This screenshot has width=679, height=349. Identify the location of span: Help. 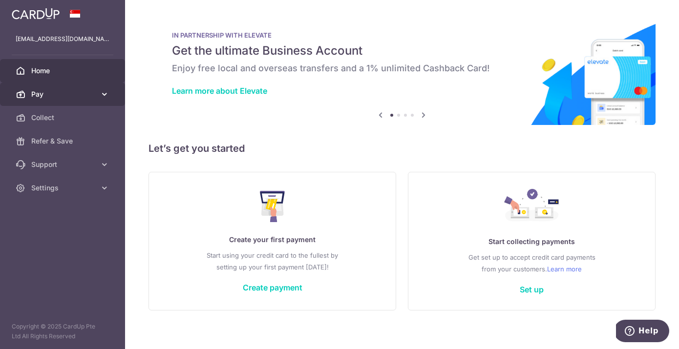
(32, 11).